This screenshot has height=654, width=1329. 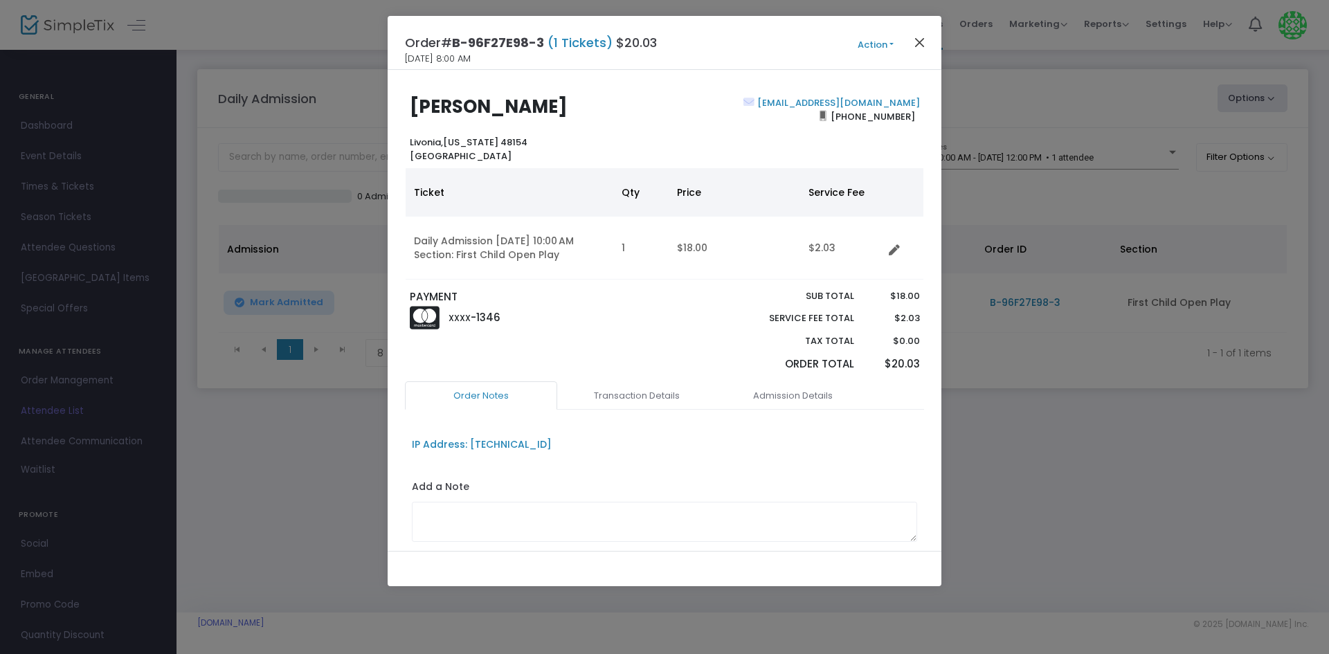 What do you see at coordinates (734, 192) in the screenshot?
I see `th: Price` at bounding box center [734, 192].